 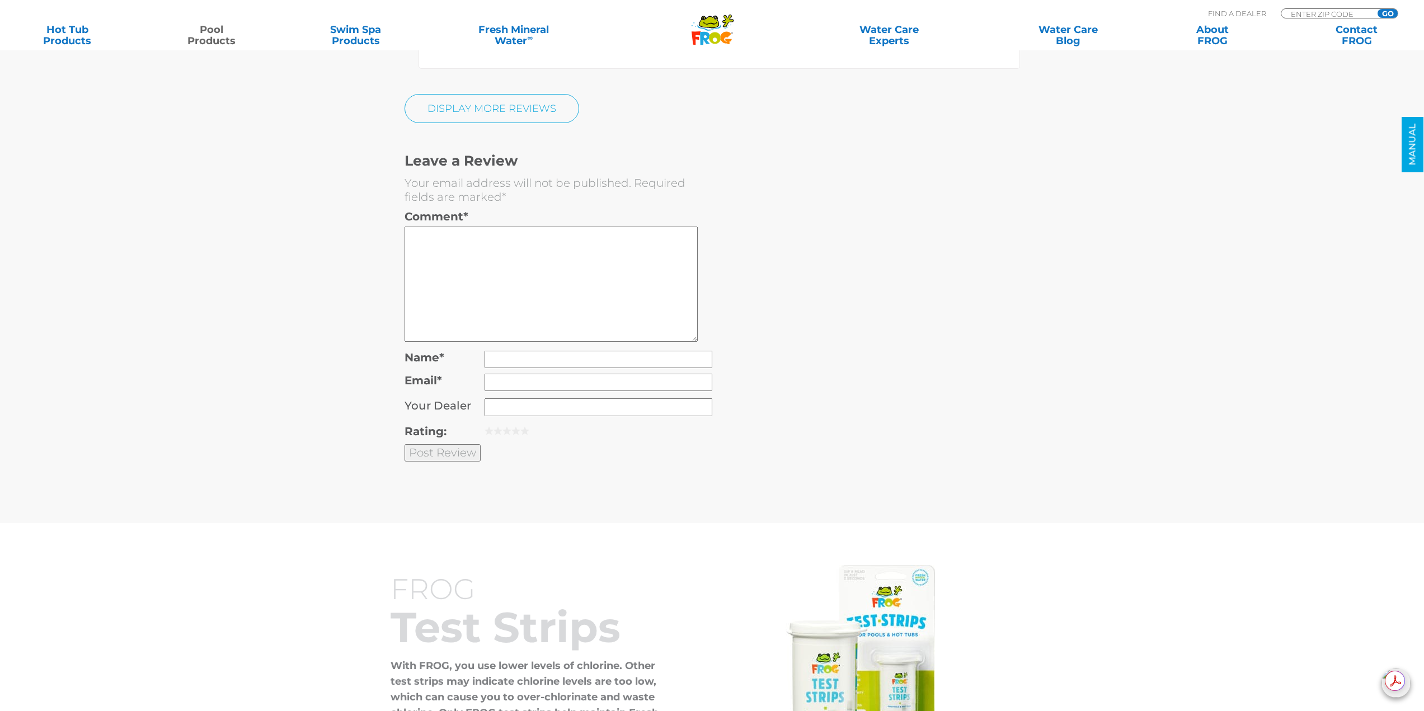 What do you see at coordinates (559, 161) in the screenshot?
I see `h3: Leave a Review` at bounding box center [559, 161].